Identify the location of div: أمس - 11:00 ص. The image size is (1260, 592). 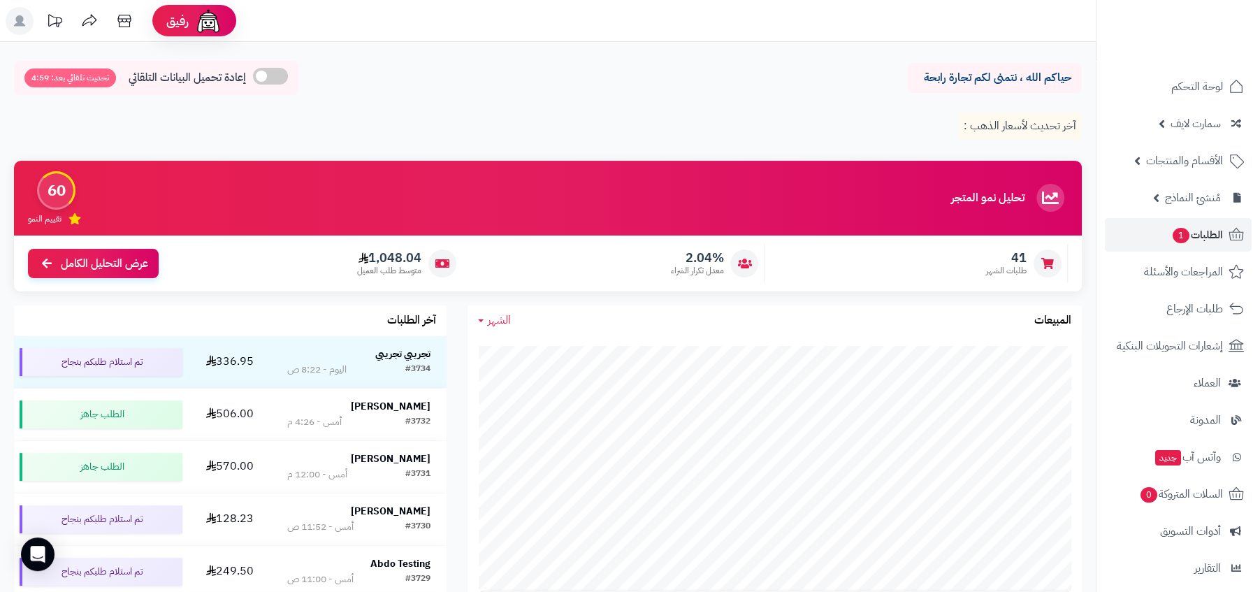
(320, 579).